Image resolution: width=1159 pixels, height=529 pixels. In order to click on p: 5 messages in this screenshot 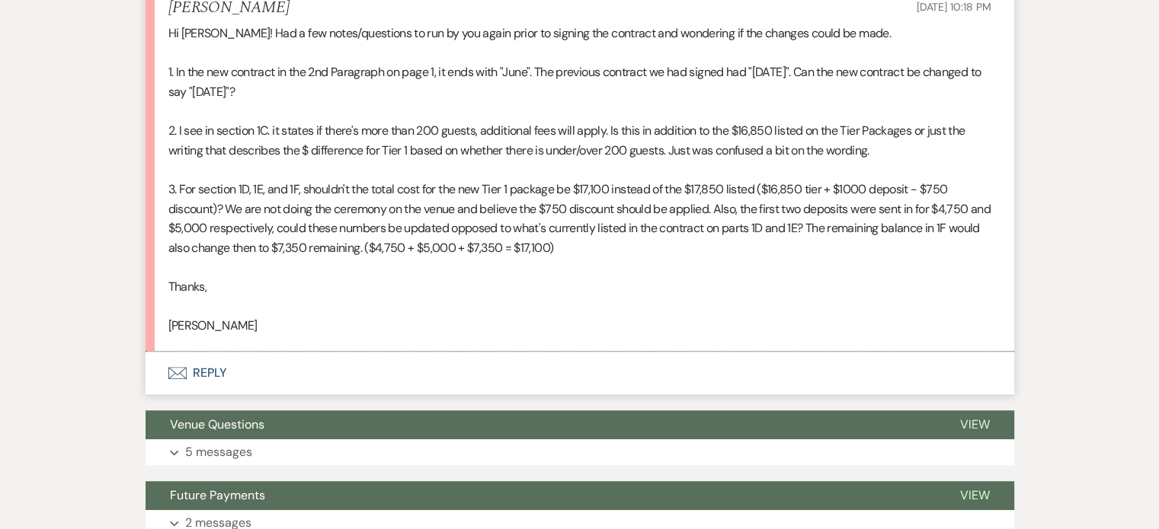, I will do `click(219, 453)`.